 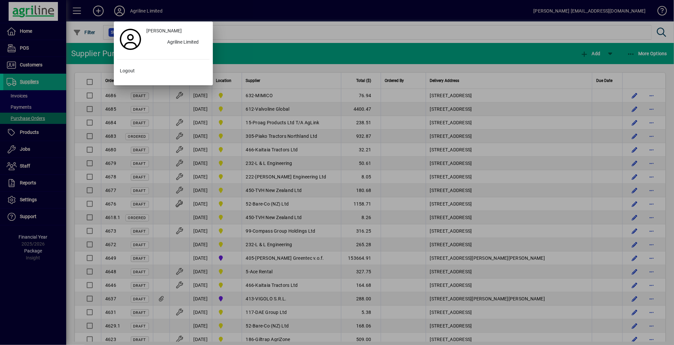 I want to click on span: Logout, so click(x=127, y=71).